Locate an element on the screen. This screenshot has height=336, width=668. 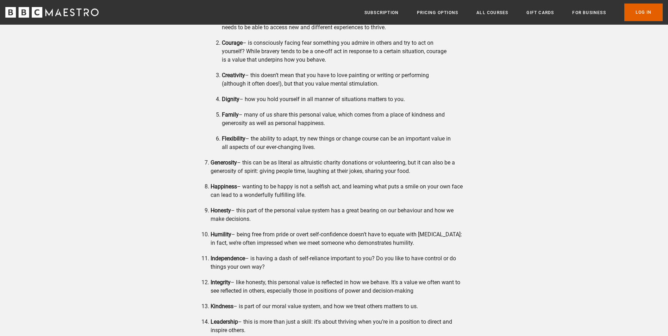
a: BBC Maestro is located at coordinates (52, 12).